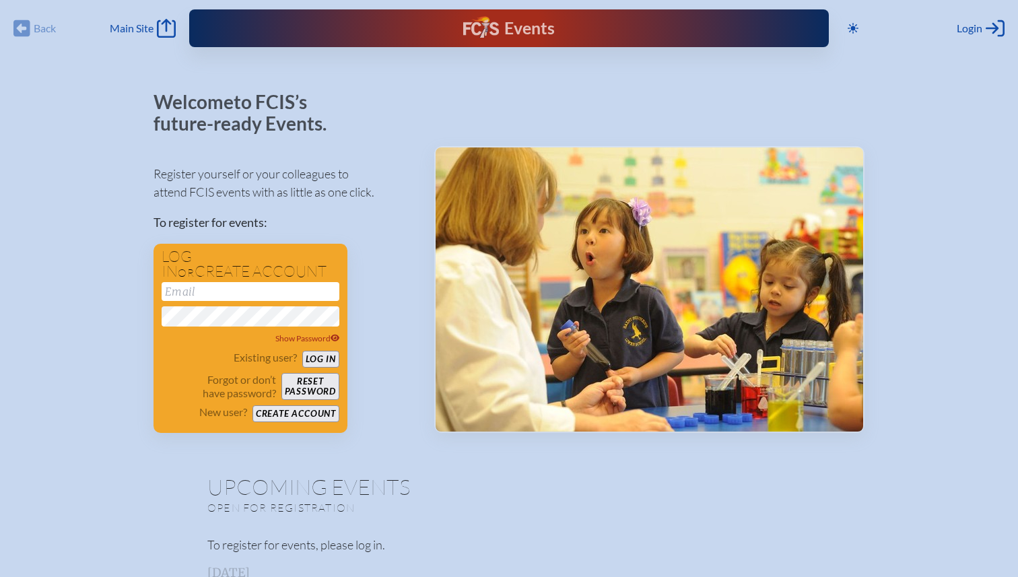 This screenshot has height=577, width=1018. Describe the element at coordinates (320, 359) in the screenshot. I see `button: Log in` at that location.